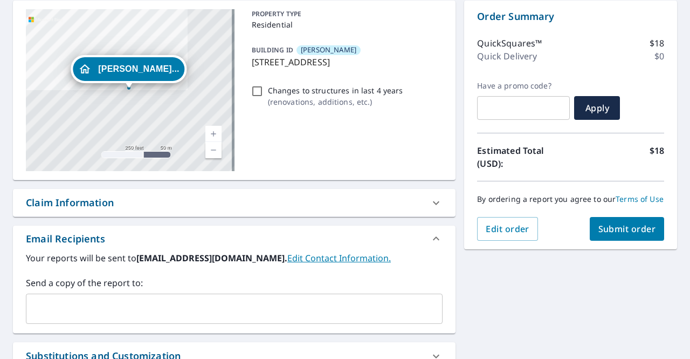 The width and height of the screenshot is (690, 359). What do you see at coordinates (507, 229) in the screenshot?
I see `button: Edit order` at bounding box center [507, 229].